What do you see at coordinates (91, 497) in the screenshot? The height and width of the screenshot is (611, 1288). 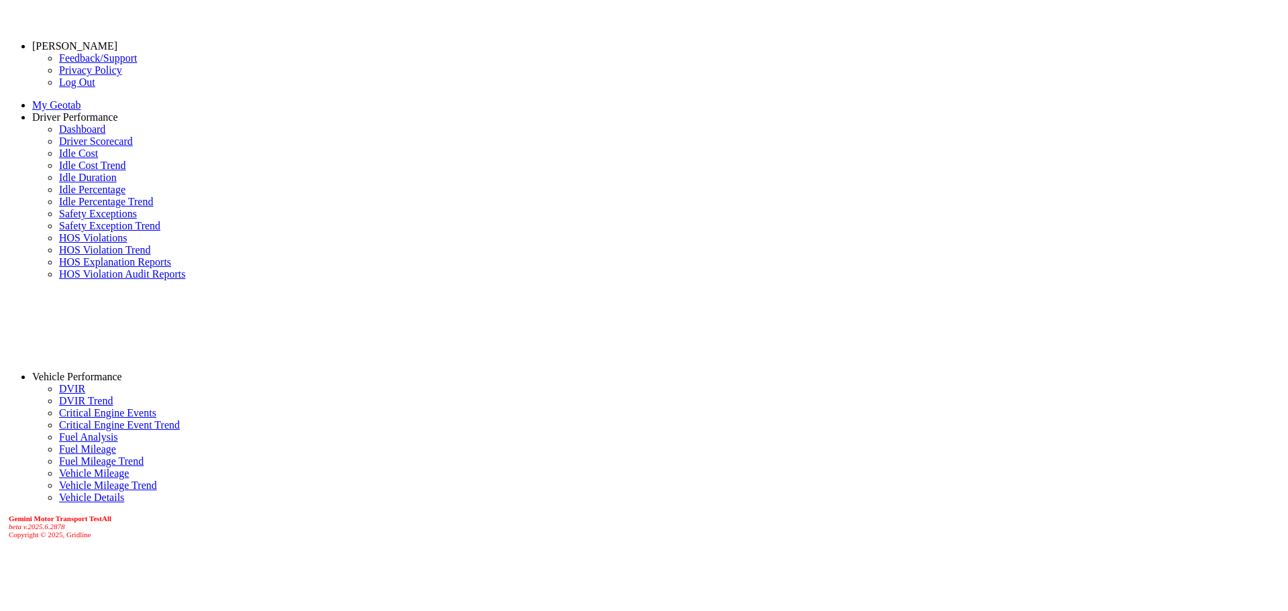 I see `a: Vehicle Details` at bounding box center [91, 497].